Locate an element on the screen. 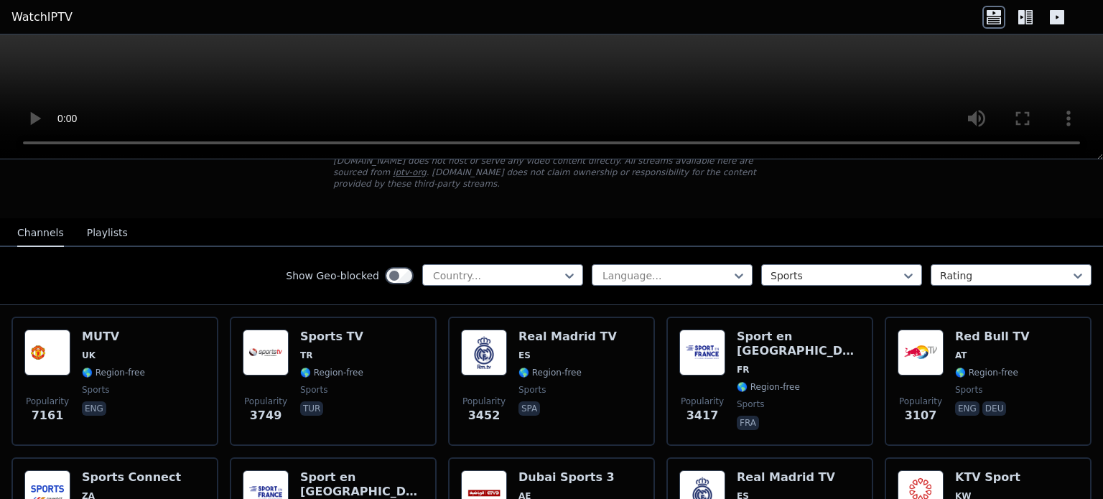  span: AT is located at coordinates (961, 355).